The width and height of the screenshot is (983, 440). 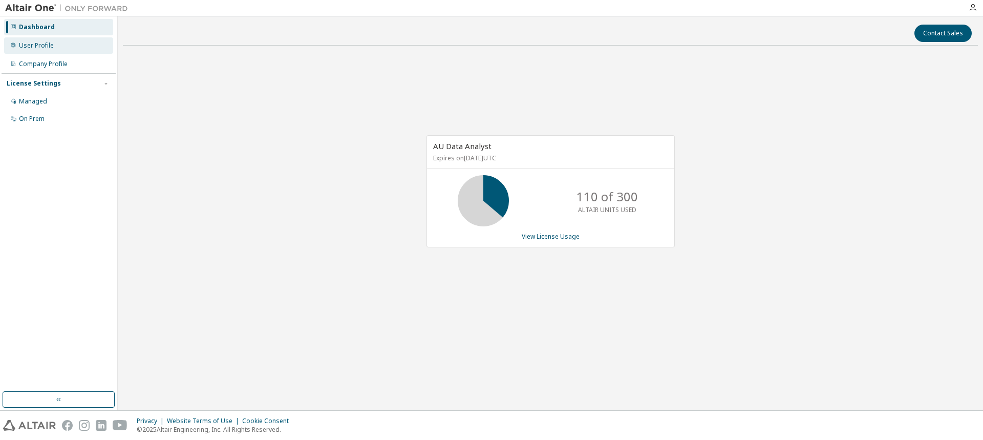 I want to click on div: Company Profile, so click(x=43, y=64).